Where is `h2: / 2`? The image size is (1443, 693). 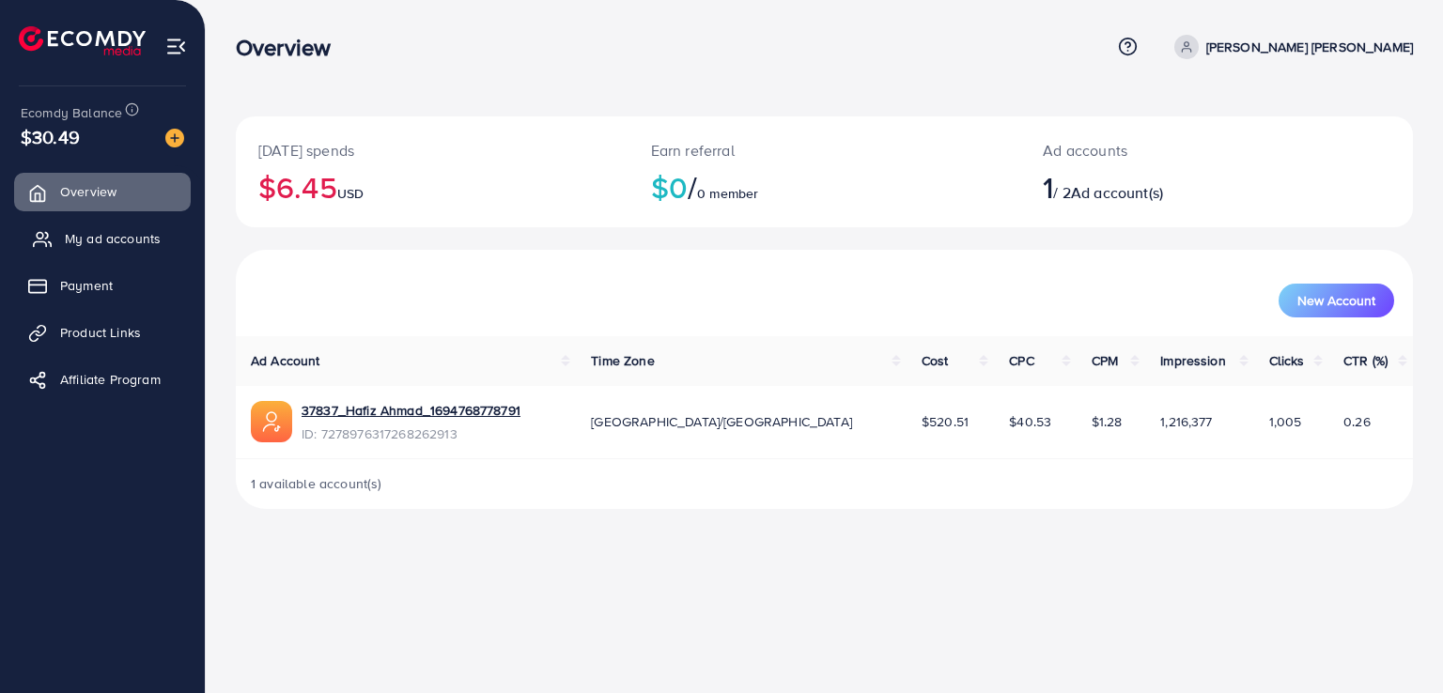 h2: / 2 is located at coordinates (1167, 187).